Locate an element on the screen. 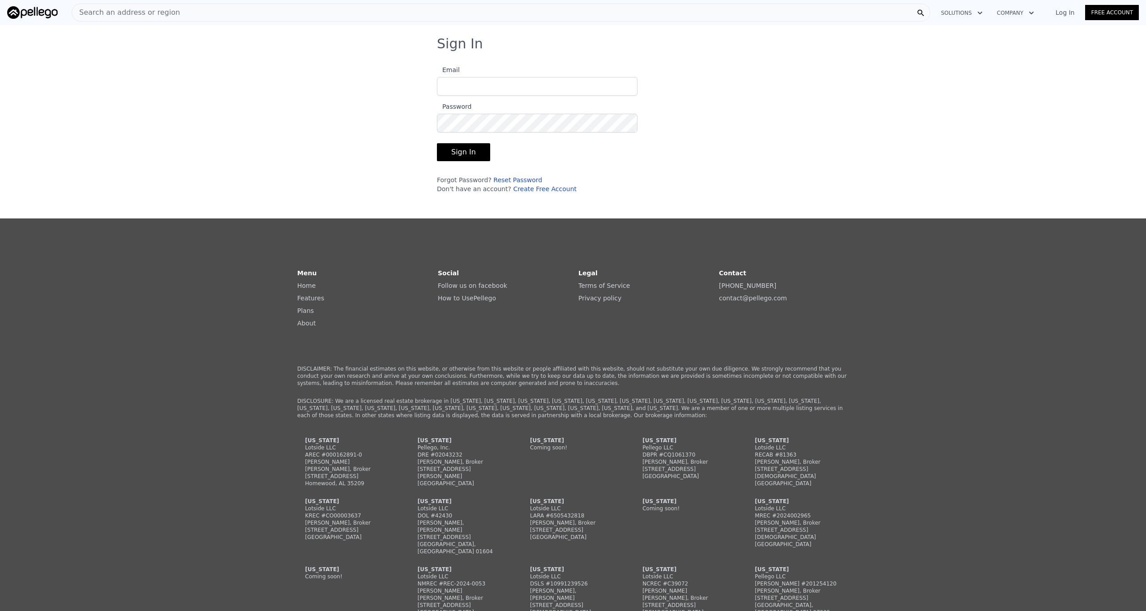  strong: Menu is located at coordinates (307, 273).